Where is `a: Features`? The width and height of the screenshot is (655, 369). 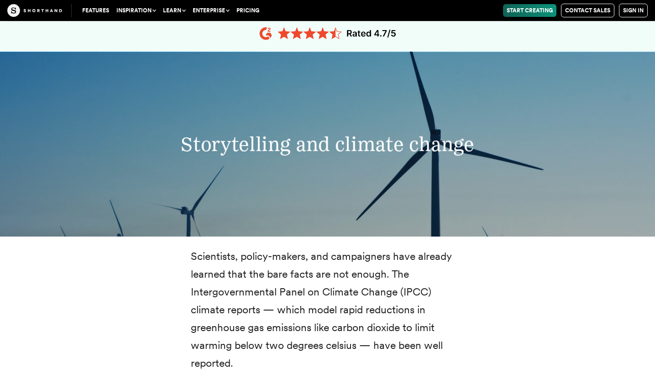
a: Features is located at coordinates (95, 10).